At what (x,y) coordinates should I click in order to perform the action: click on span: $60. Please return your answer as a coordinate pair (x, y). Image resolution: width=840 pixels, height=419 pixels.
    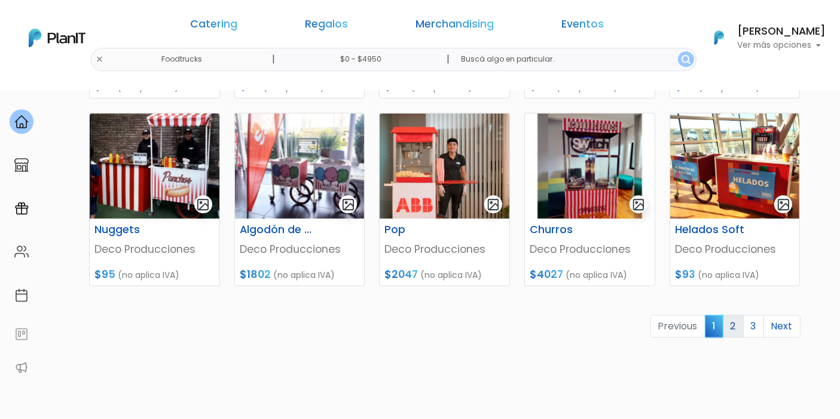
    Looking at the image, I should click on (105, 87).